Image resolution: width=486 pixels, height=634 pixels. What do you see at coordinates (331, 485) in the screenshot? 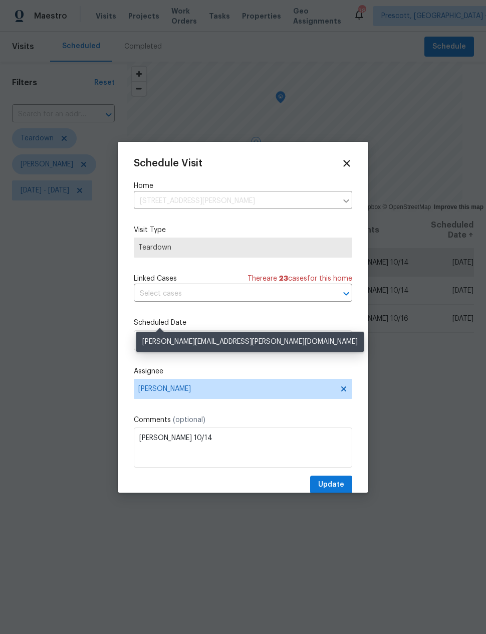
I see `button: Update` at bounding box center [331, 485].